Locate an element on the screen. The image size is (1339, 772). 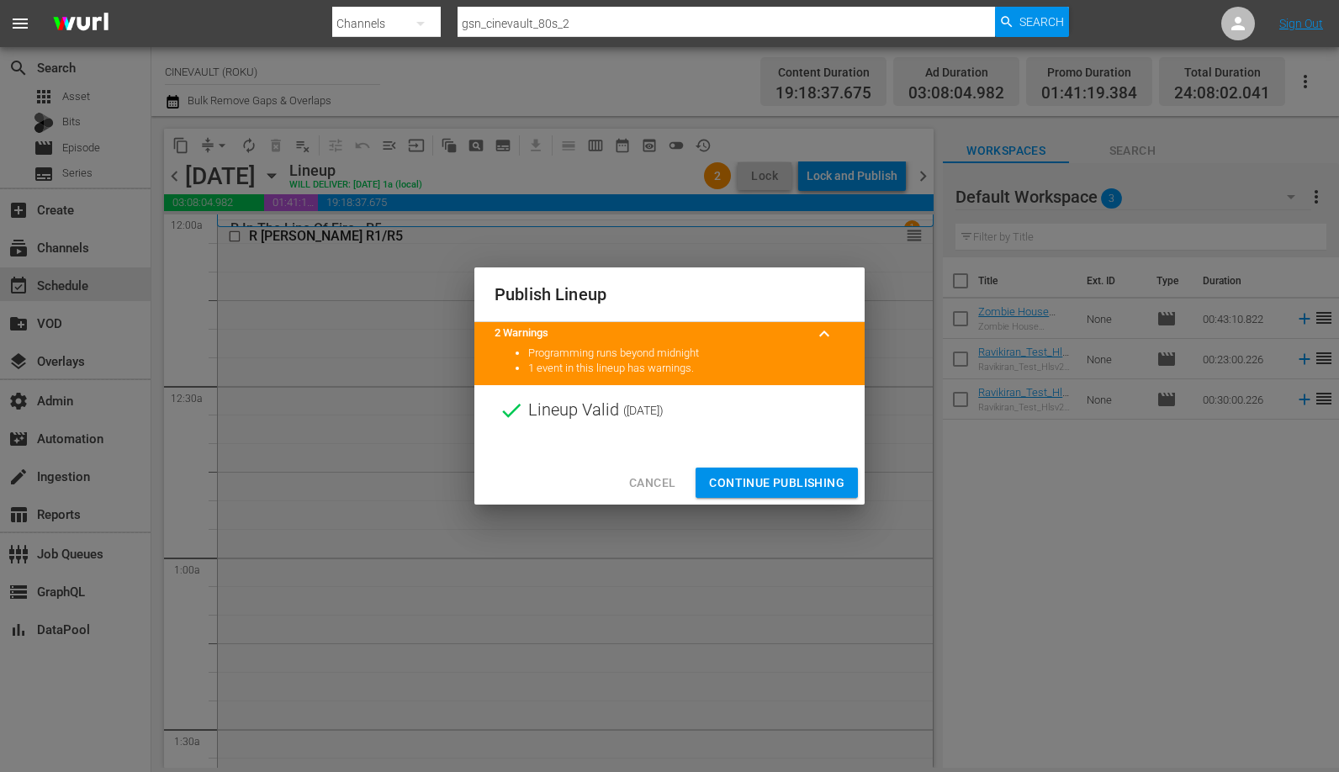
title: 2 Warnings is located at coordinates (649, 333).